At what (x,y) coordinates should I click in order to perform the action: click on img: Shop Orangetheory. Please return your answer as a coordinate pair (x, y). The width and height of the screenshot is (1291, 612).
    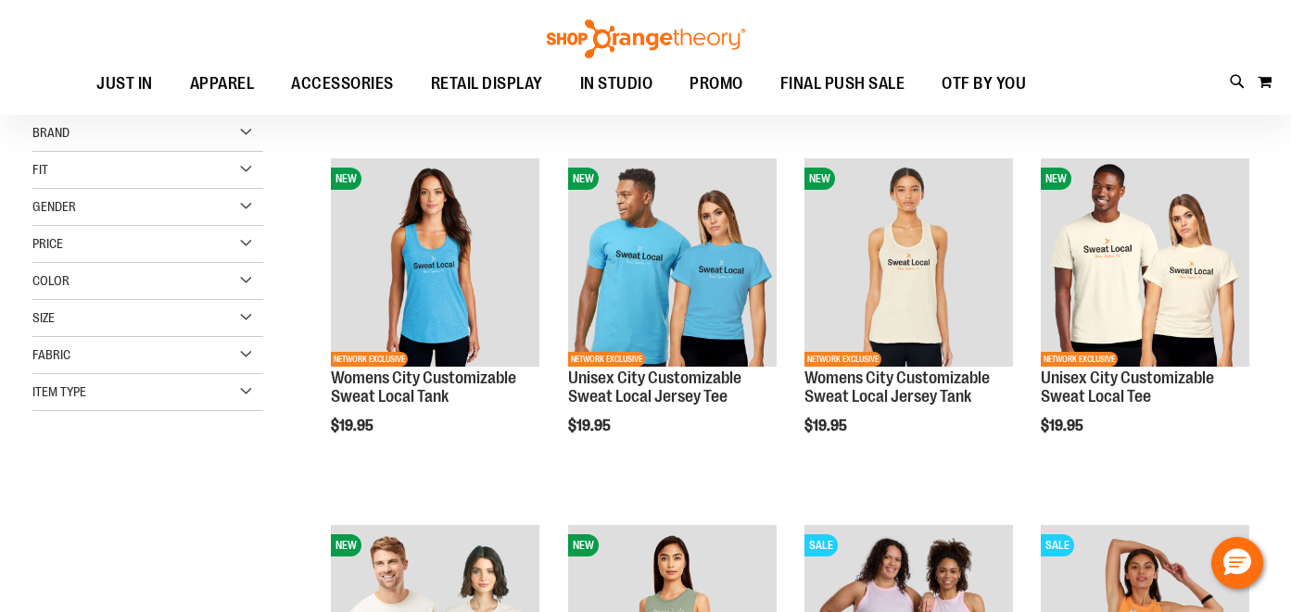
    Looking at the image, I should click on (646, 39).